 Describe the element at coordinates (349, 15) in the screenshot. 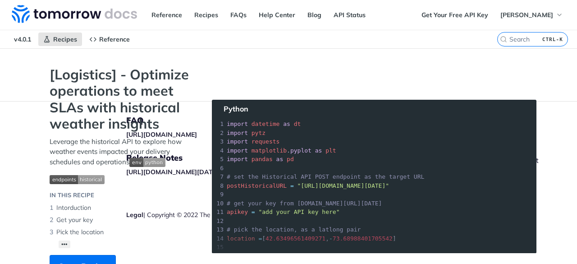

I see `a: API Status` at that location.